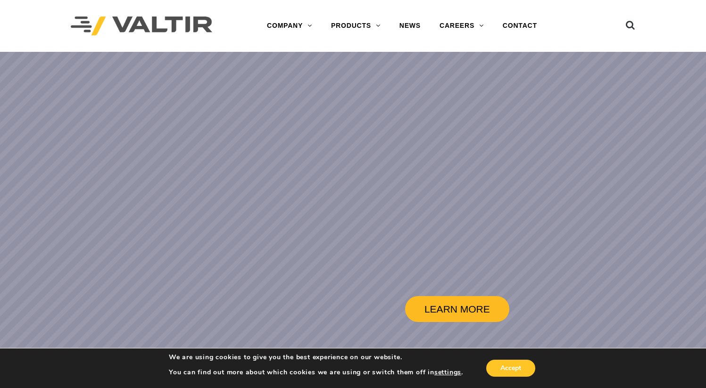 The width and height of the screenshot is (706, 388). I want to click on p: You can find out more about which cookies we are using or switch them off in ., so click(316, 373).